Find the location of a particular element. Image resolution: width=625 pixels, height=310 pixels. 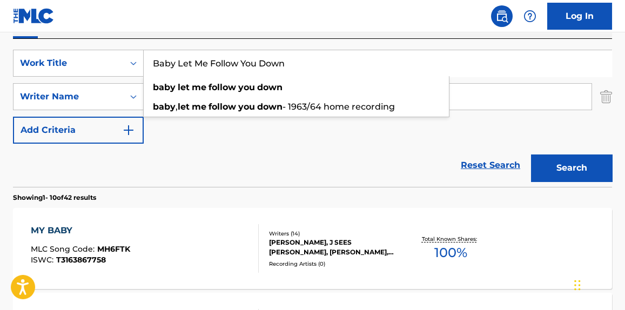

a: Log In is located at coordinates (580, 16).